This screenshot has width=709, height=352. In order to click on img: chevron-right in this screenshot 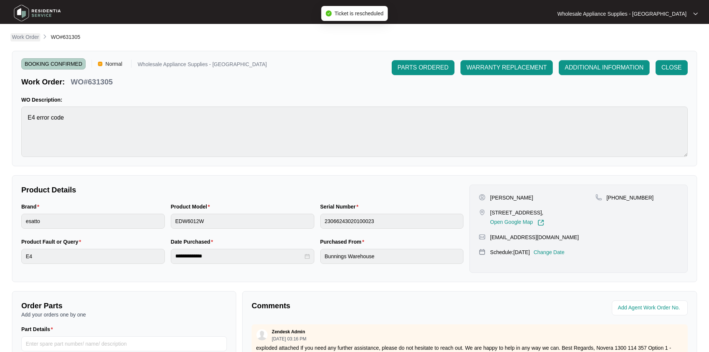, I will do `click(45, 37)`.